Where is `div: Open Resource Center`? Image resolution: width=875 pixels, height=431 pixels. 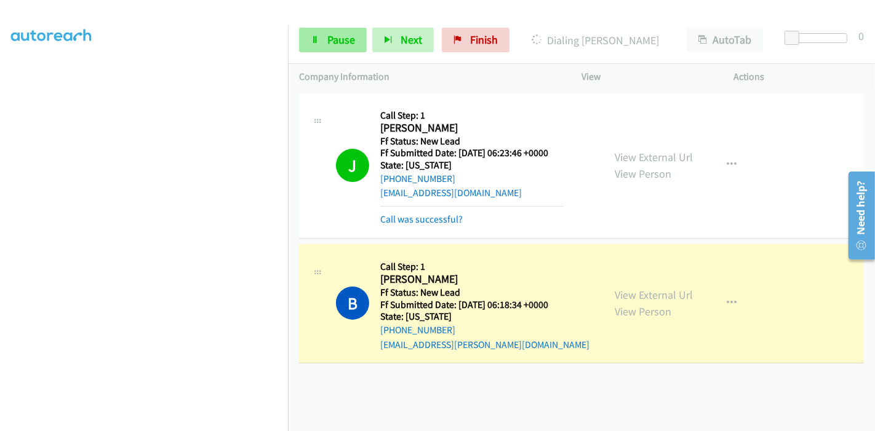 div: Open Resource Center is located at coordinates (22, 49).